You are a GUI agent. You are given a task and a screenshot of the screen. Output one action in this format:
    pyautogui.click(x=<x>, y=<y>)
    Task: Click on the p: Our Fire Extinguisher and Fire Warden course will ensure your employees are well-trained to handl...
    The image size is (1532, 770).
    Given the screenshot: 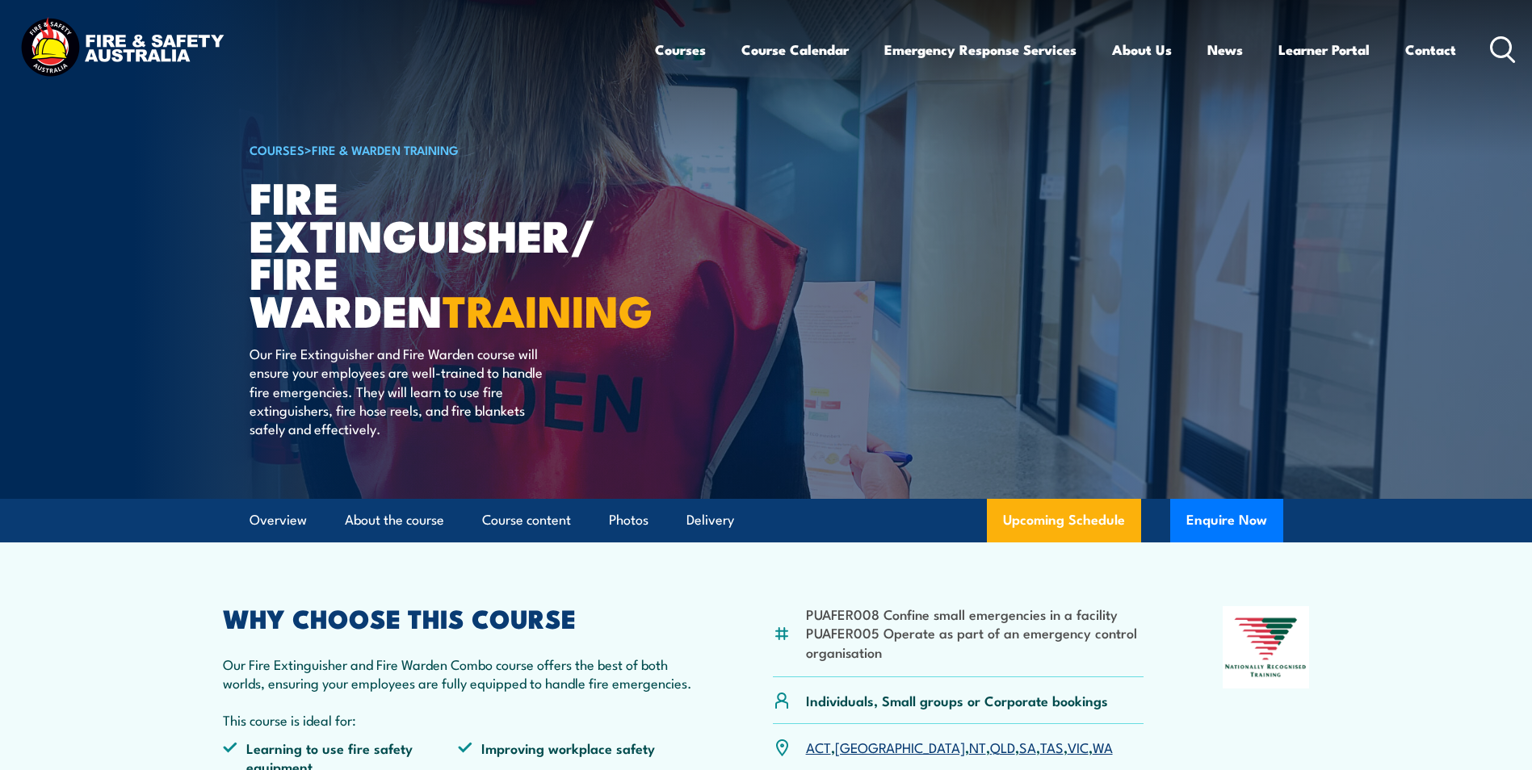 What is the action you would take?
    pyautogui.click(x=396, y=391)
    